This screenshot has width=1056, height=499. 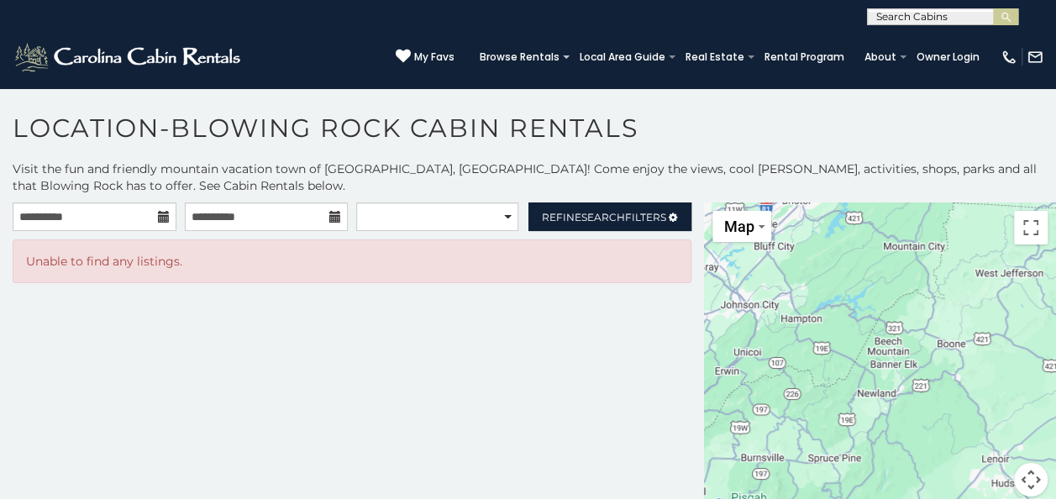 What do you see at coordinates (519, 57) in the screenshot?
I see `a: Browse Rentals` at bounding box center [519, 57].